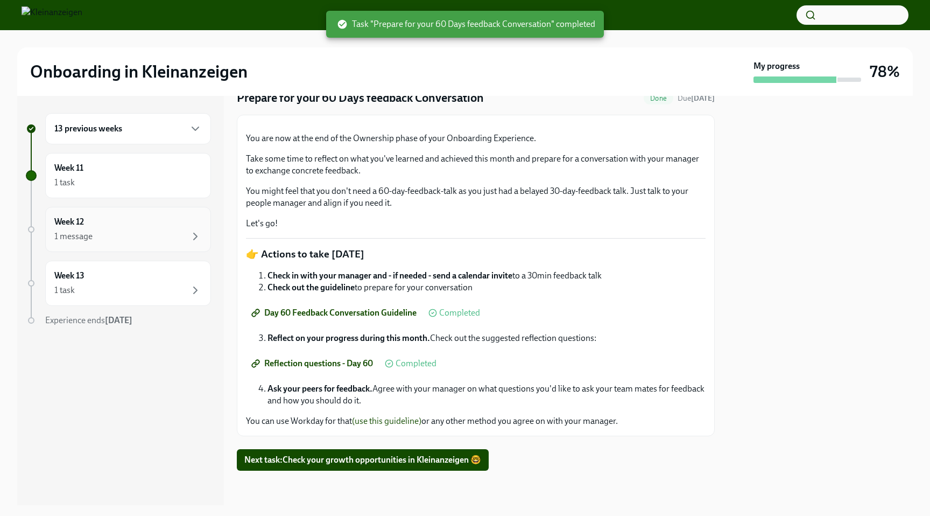 This screenshot has width=930, height=516. Describe the element at coordinates (363, 460) in the screenshot. I see `button: Next task:Check your growth opportunities in Kleinanzeigen 🤓` at that location.